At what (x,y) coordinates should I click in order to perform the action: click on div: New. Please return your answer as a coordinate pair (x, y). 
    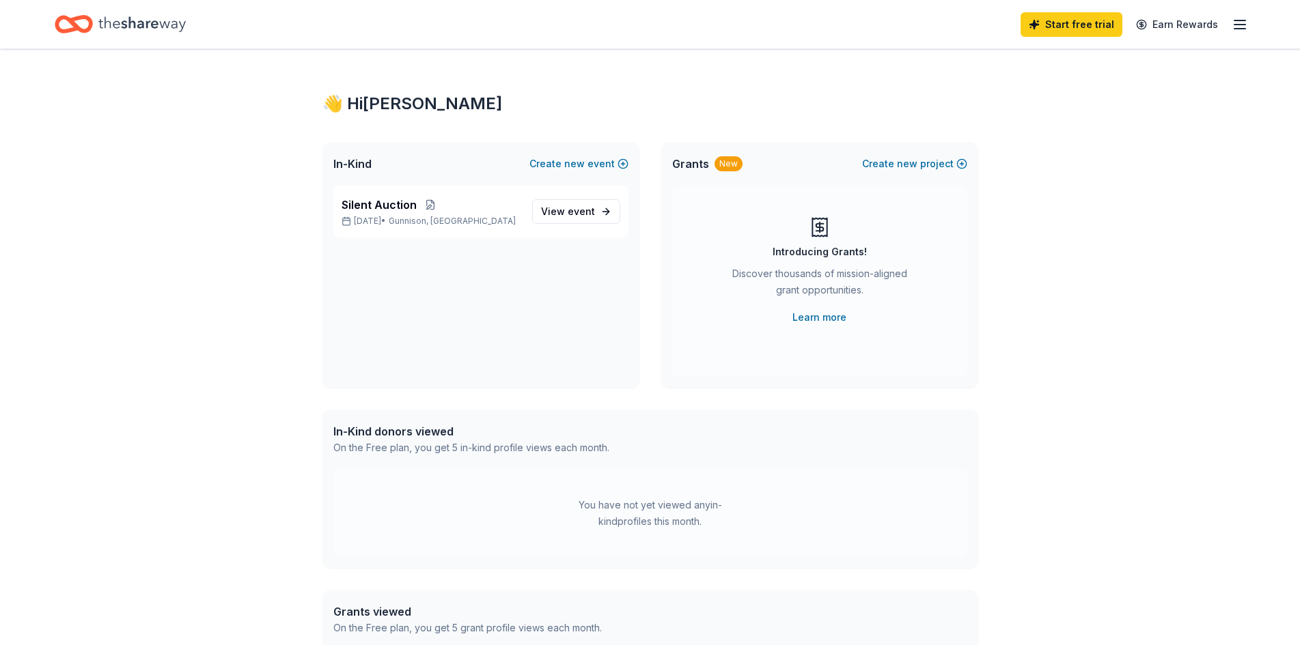
    Looking at the image, I should click on (728, 164).